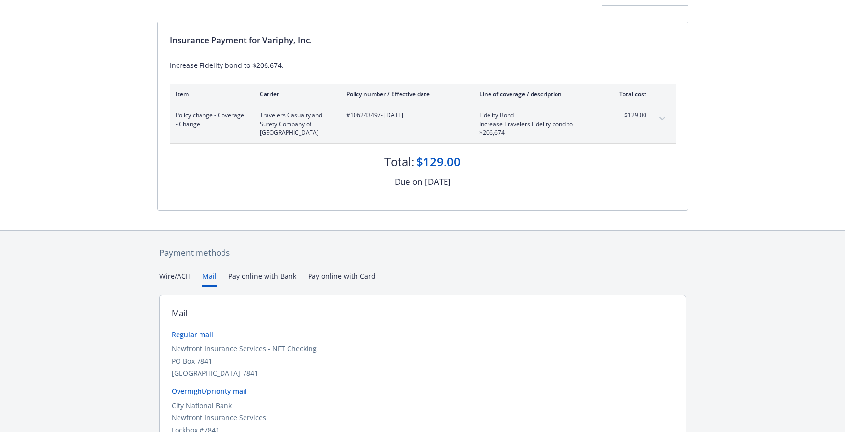 Image resolution: width=845 pixels, height=432 pixels. I want to click on div: Line of coverage / description, so click(536, 94).